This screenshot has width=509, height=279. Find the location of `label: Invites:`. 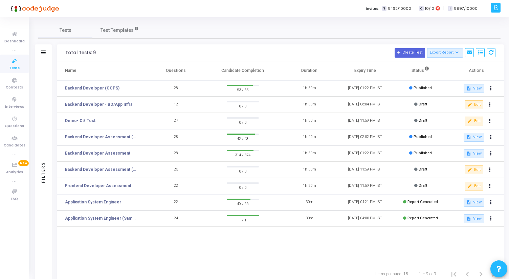

label: Invites: is located at coordinates (373, 8).